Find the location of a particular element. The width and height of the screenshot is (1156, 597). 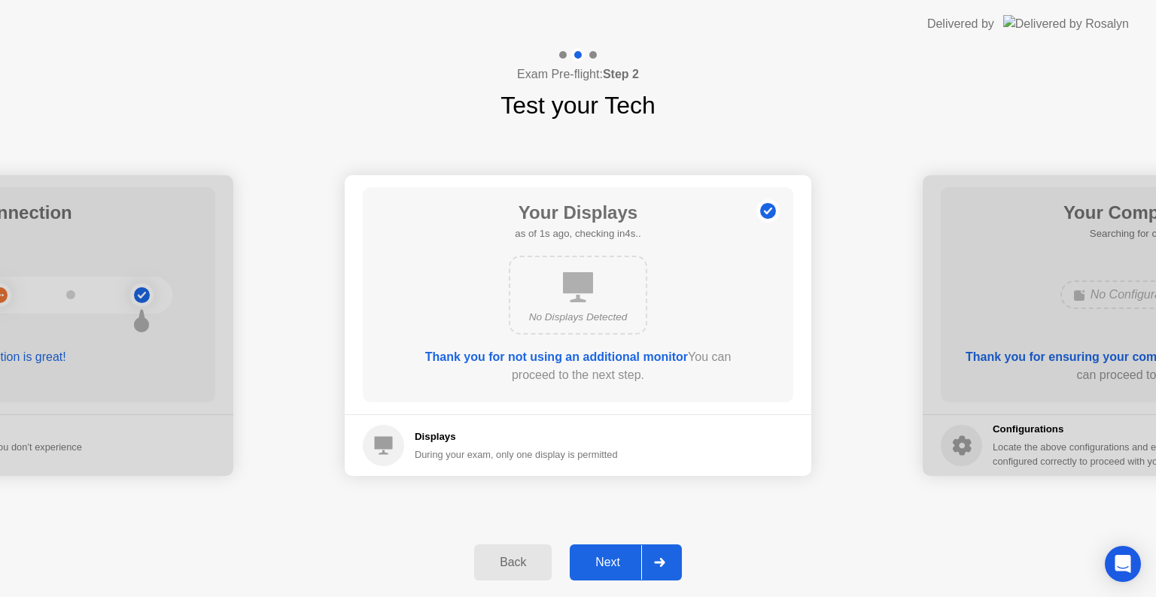

h1: Test your Tech is located at coordinates (578, 105).